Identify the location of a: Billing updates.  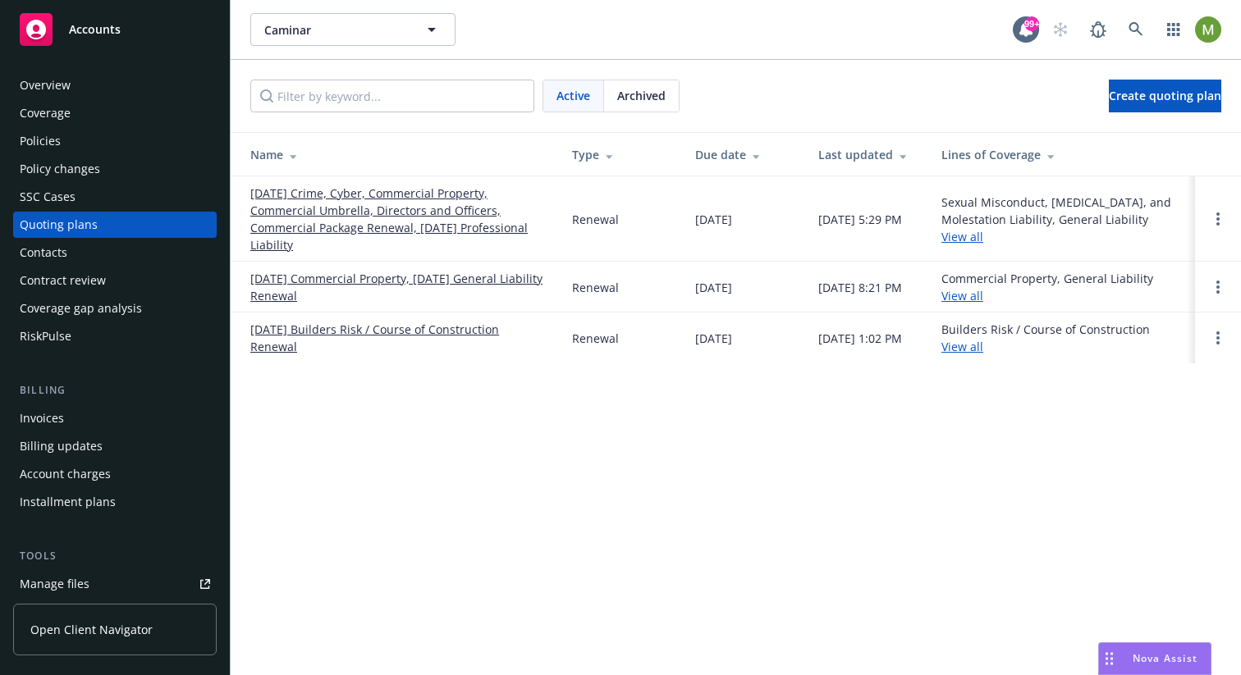
(115, 446).